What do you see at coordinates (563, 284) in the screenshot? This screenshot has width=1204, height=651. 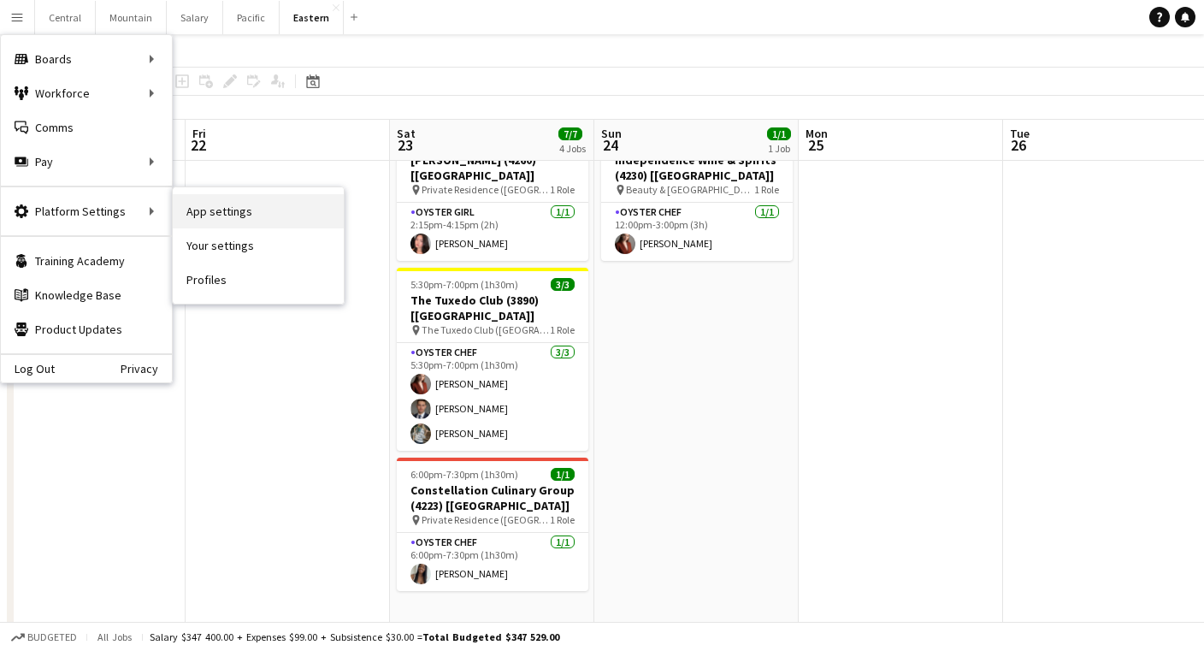 I see `span: 3/3` at bounding box center [563, 284].